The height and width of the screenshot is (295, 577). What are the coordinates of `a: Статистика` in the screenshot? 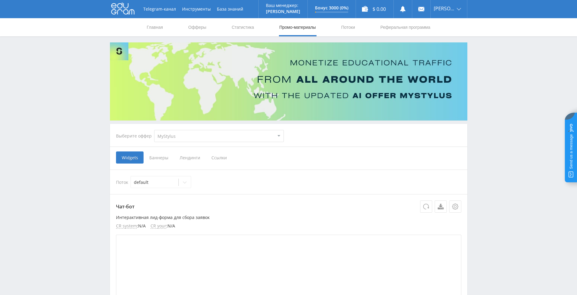 It's located at (243, 27).